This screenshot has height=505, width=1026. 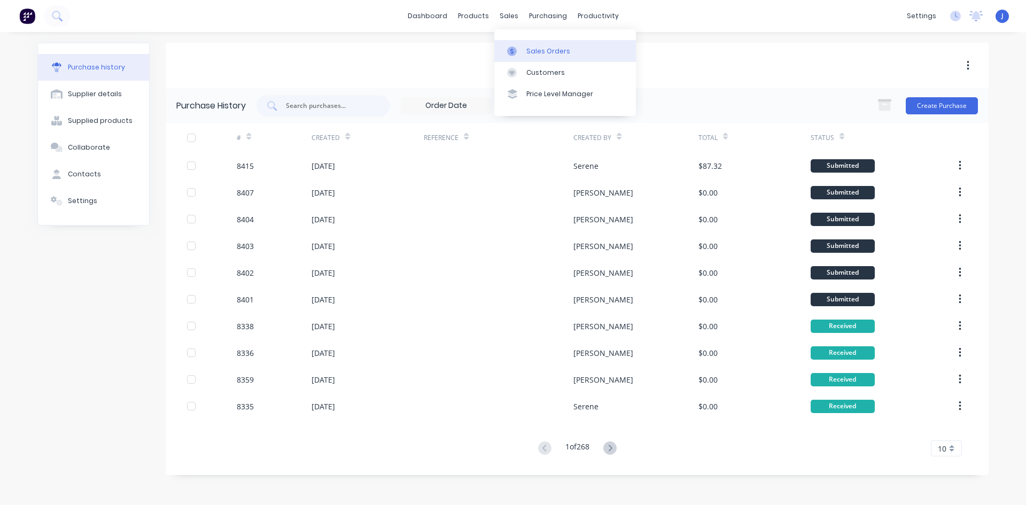 What do you see at coordinates (93, 174) in the screenshot?
I see `button: Contacts` at bounding box center [93, 174].